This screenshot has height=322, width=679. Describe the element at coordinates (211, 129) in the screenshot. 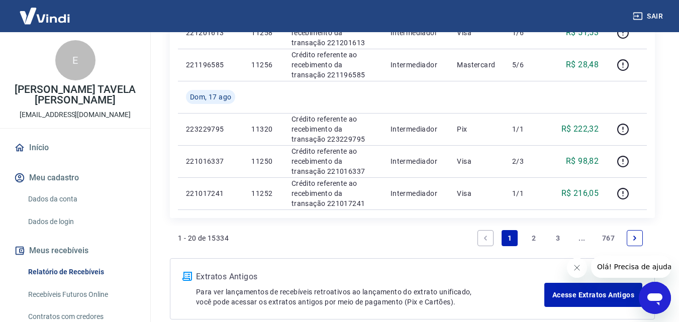

I see `p: 223229795` at that location.